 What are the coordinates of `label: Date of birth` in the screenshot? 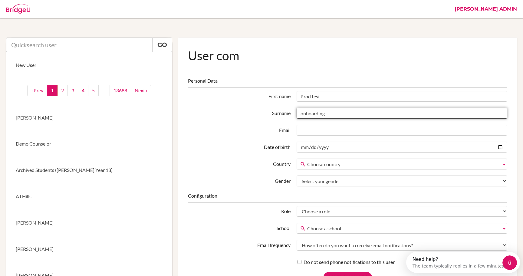 It's located at (239, 146).